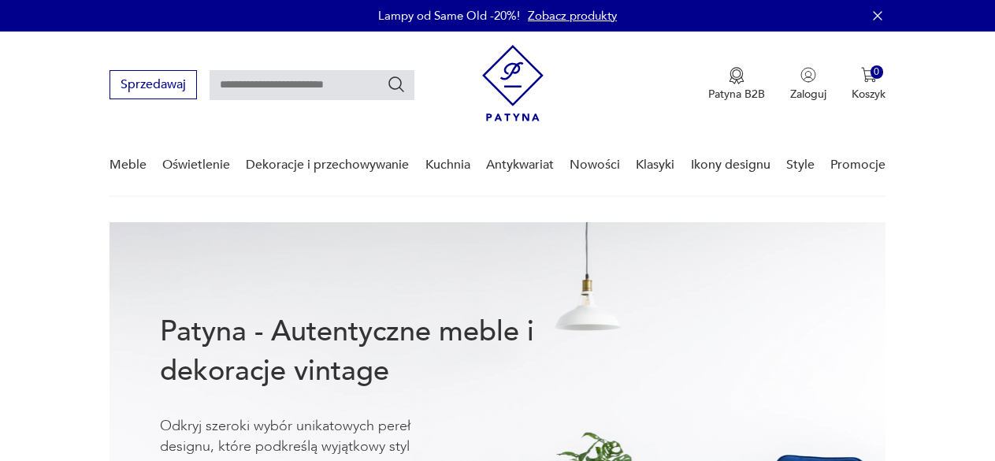 The image size is (995, 461). What do you see at coordinates (153, 86) in the screenshot?
I see `a: Sprzedawaj` at bounding box center [153, 86].